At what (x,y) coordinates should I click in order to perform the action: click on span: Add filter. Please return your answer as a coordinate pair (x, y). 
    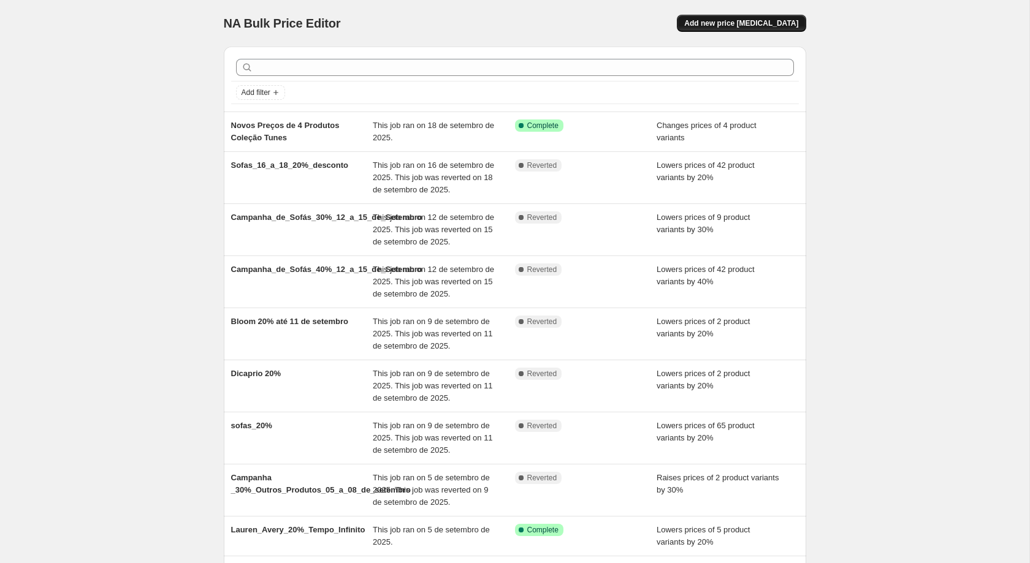
    Looking at the image, I should click on (256, 93).